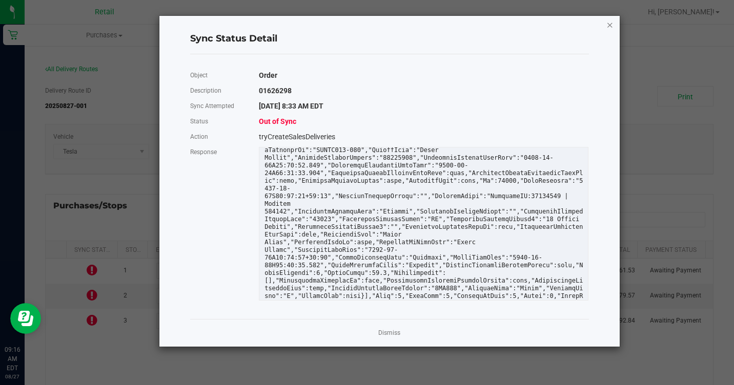  I want to click on span: Sync Status Detail, so click(234, 39).